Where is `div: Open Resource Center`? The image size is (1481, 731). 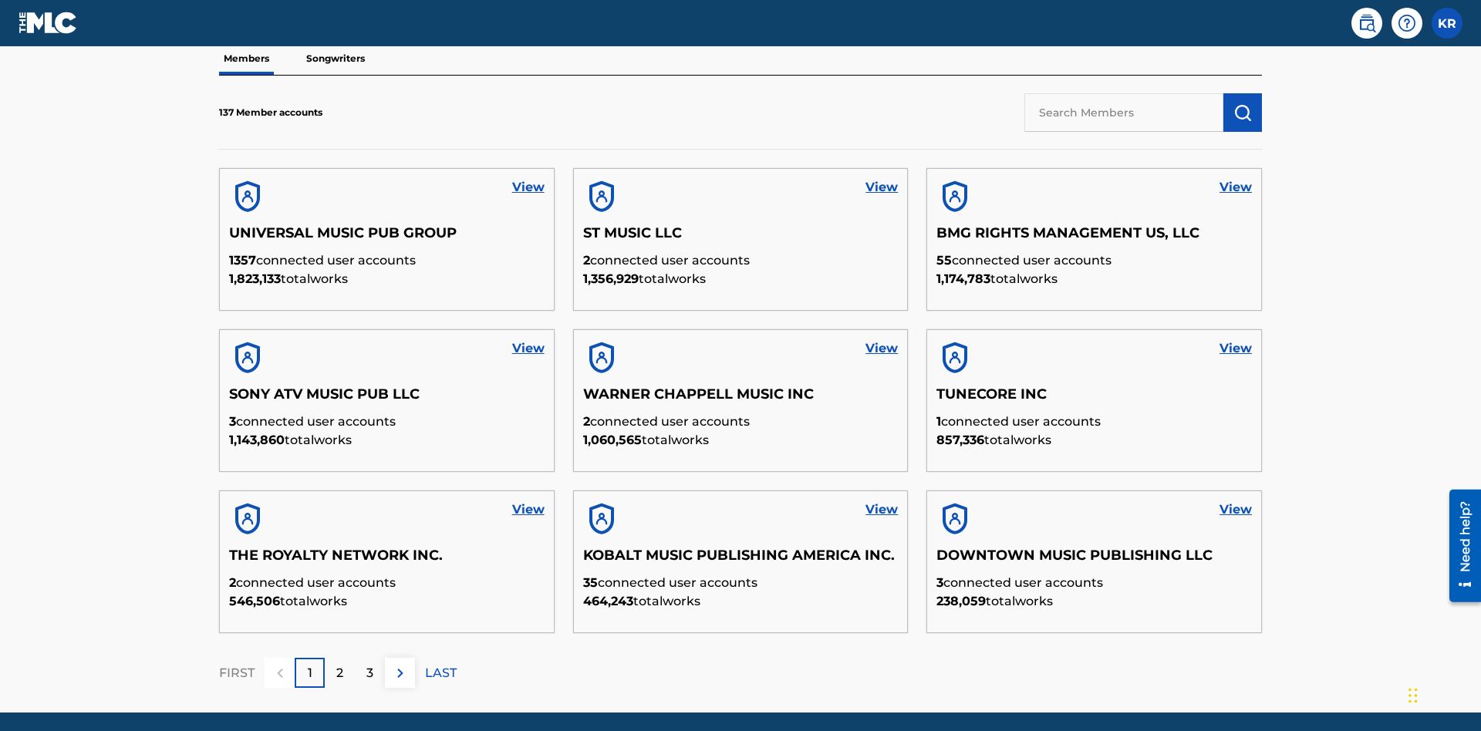
div: Open Resource Center is located at coordinates (27, 63).